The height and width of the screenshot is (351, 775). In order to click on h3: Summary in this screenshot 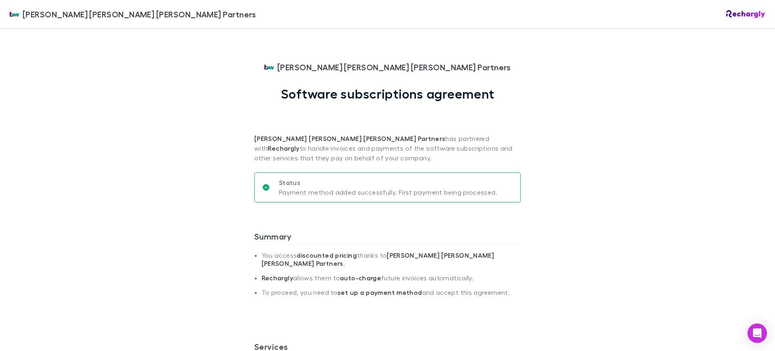, I will do `click(387, 238)`.